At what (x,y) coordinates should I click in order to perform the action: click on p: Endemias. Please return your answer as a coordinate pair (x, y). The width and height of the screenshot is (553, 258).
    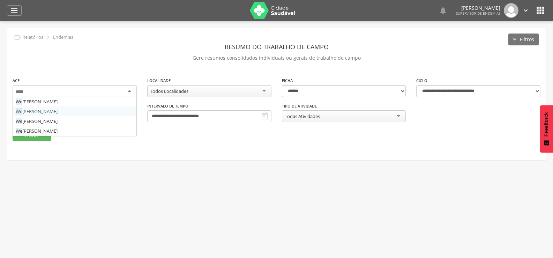
    Looking at the image, I should click on (63, 37).